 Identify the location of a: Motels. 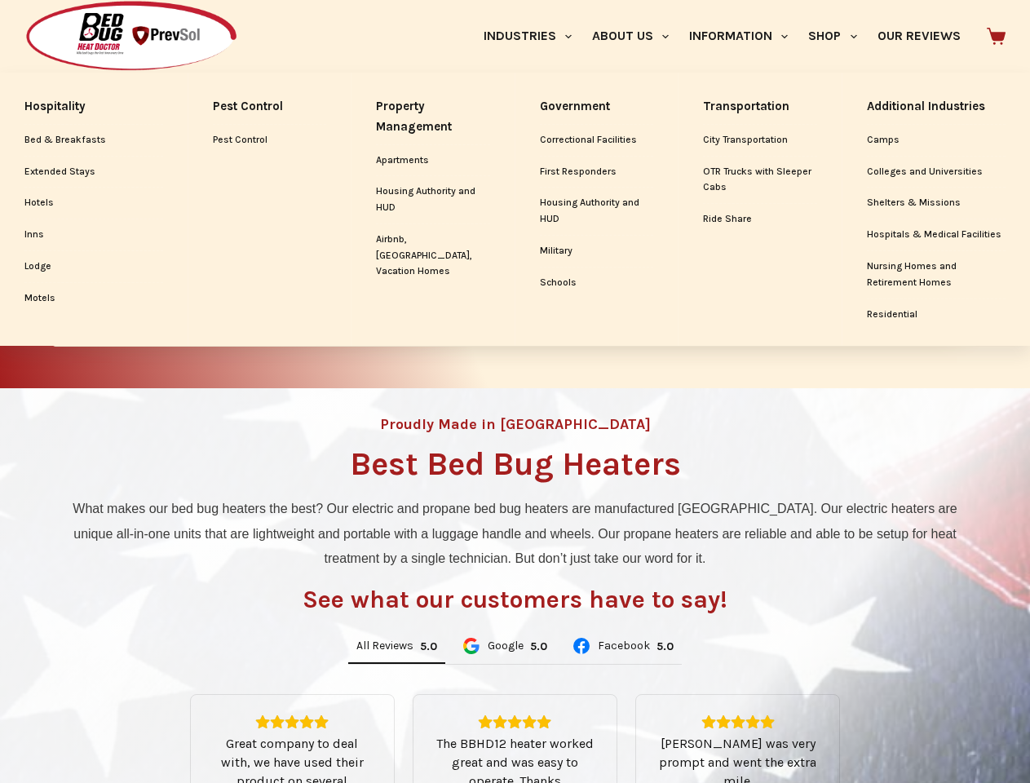
(94, 298).